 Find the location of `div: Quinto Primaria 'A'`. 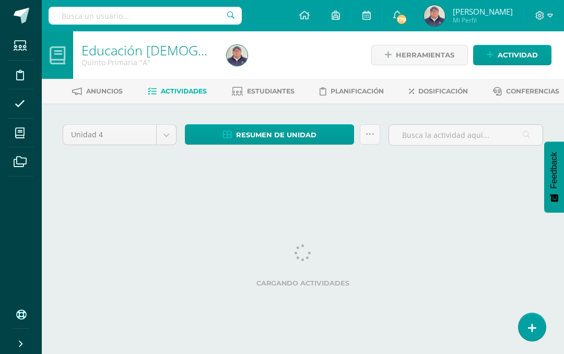

div: Quinto Primaria 'A' is located at coordinates (148, 62).